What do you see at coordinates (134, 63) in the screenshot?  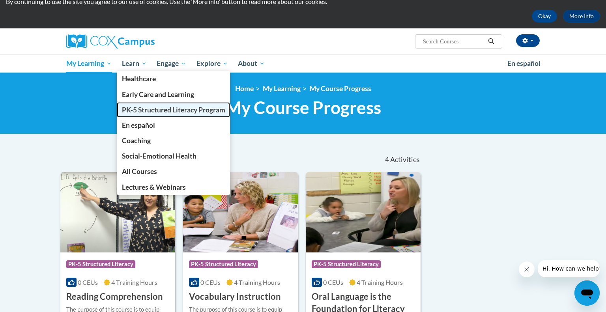 I see `span: Learn` at bounding box center [134, 63].